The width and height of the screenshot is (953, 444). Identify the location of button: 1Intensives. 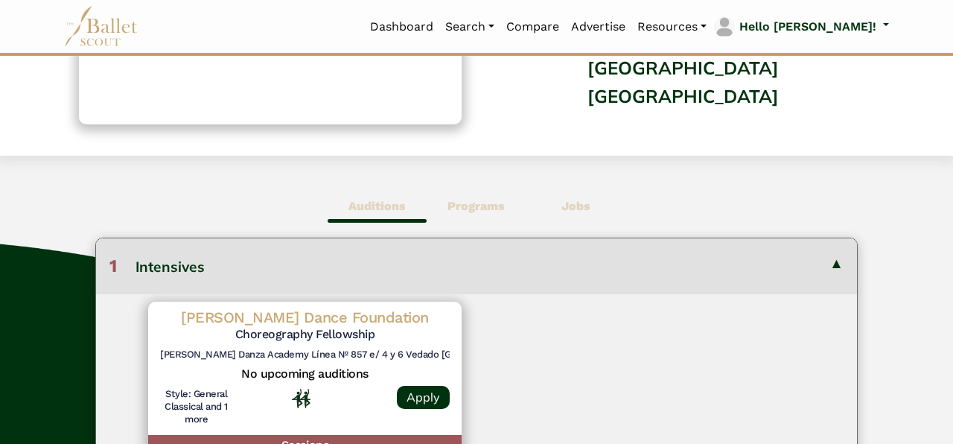
(477, 266).